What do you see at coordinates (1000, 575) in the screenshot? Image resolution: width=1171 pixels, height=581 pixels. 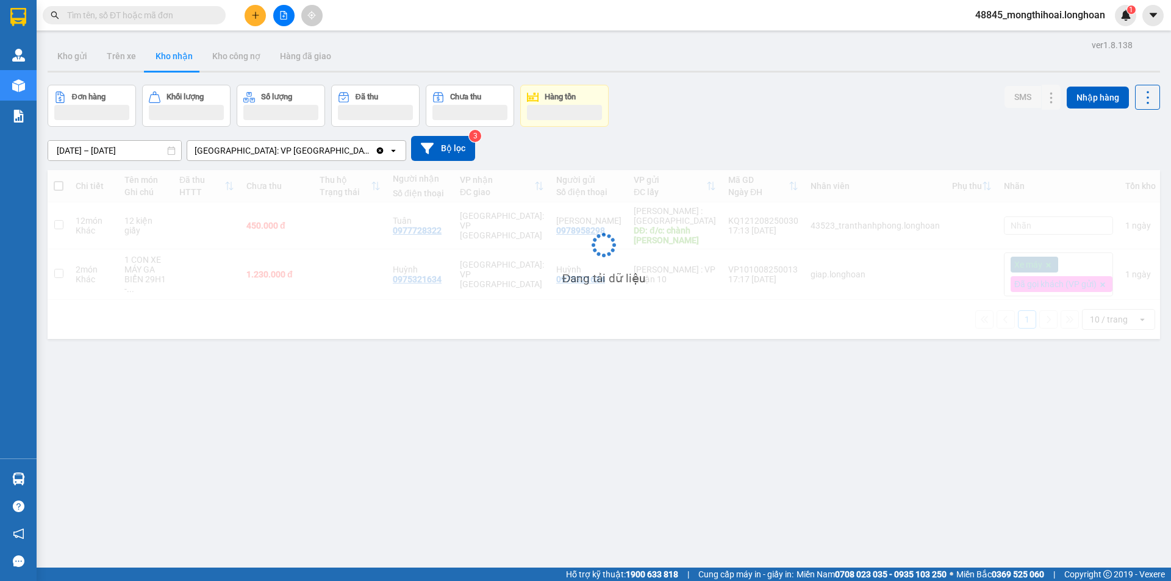 I see `span: Miền Bắc` at bounding box center [1000, 575].